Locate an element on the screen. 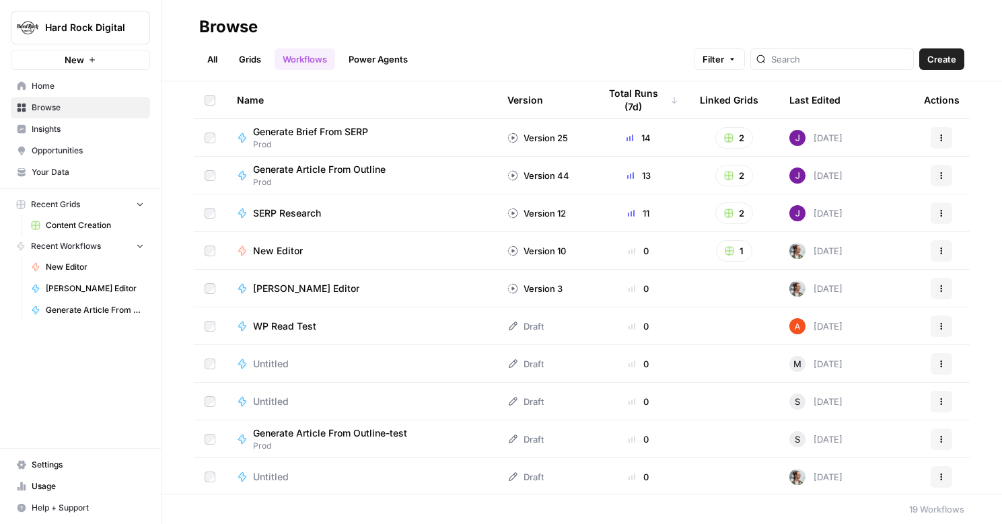 Image resolution: width=1002 pixels, height=524 pixels. div: Version 25 is located at coordinates (538, 138).